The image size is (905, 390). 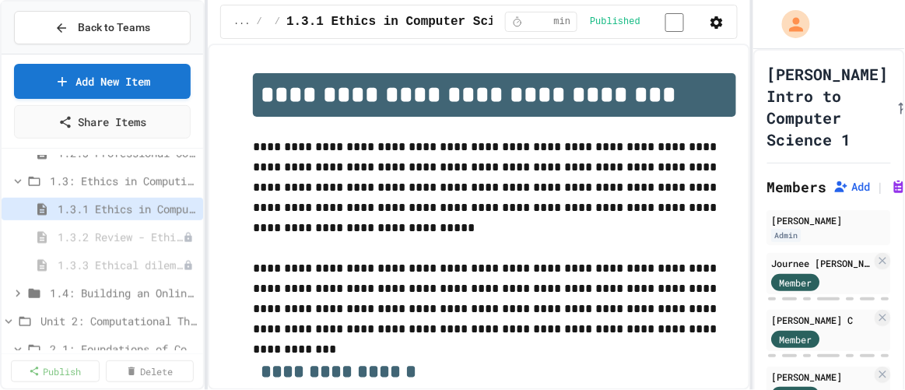 I want to click on span: Back to Teams, so click(x=114, y=27).